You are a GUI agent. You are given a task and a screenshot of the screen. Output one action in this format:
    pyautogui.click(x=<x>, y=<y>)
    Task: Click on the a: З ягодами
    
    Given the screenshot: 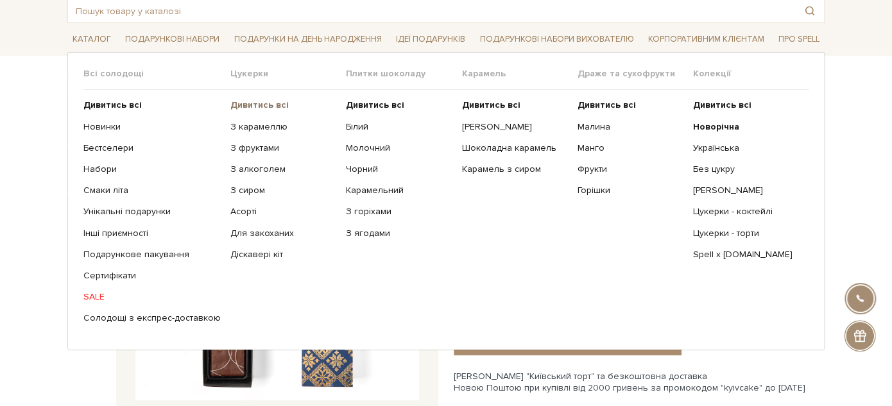 What is the action you would take?
    pyautogui.click(x=398, y=233)
    